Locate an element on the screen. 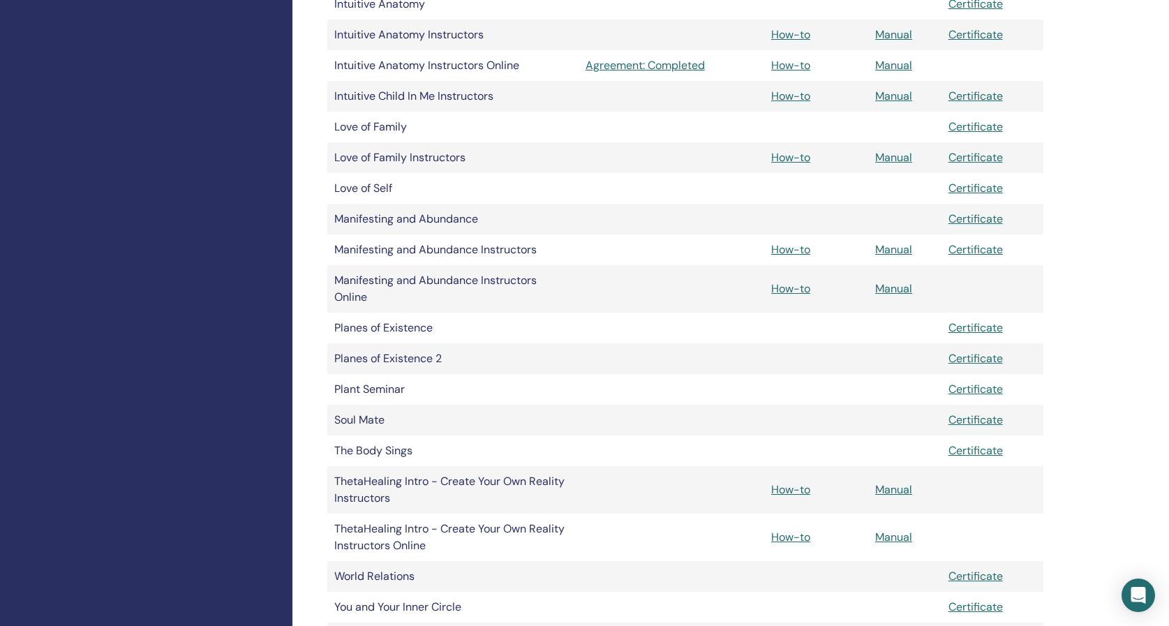  td: Intuitive Child In Me Instructors is located at coordinates (453, 96).